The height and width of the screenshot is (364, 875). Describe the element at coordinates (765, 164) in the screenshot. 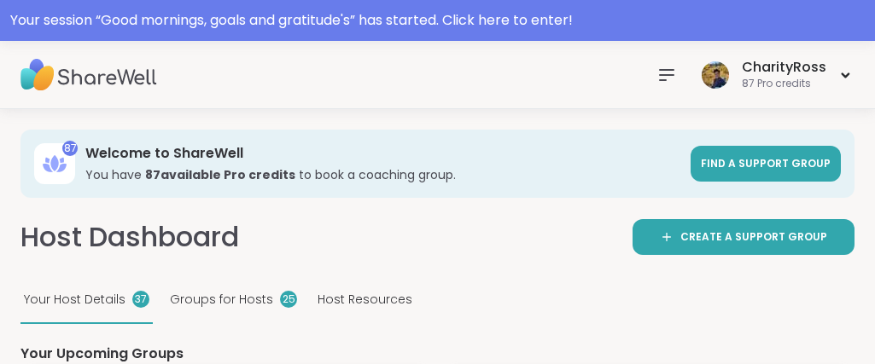

I see `a: Find a support group` at that location.